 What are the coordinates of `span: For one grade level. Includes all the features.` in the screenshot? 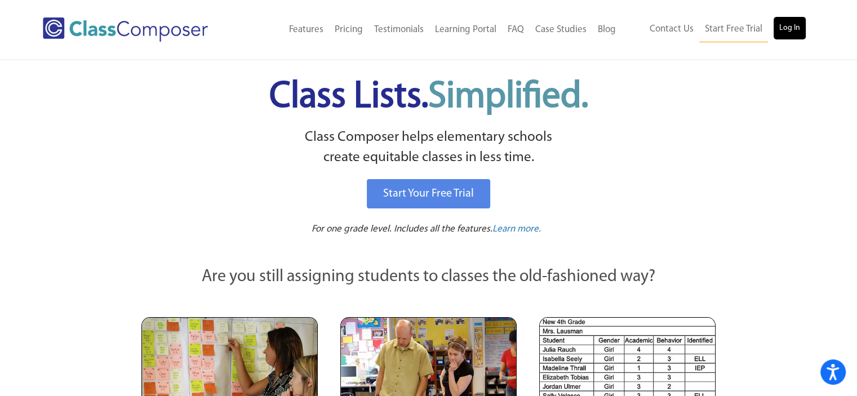 It's located at (402, 229).